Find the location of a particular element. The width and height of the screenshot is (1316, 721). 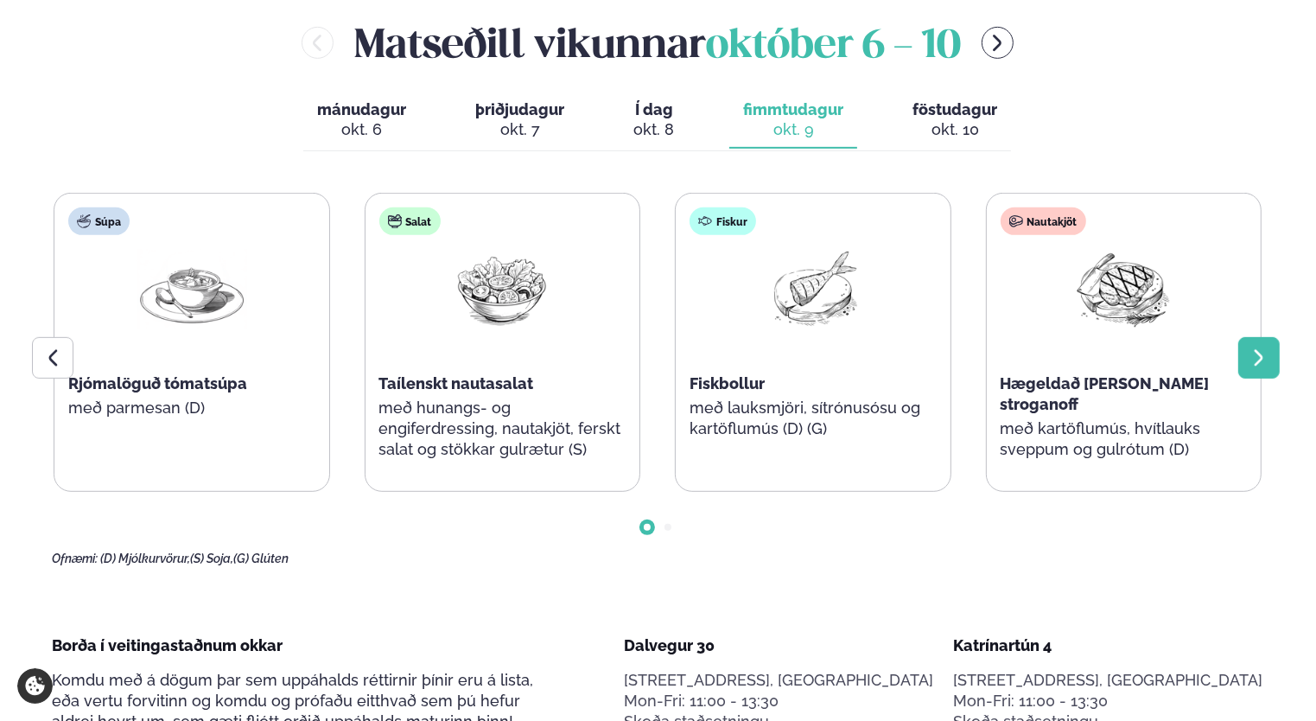

img: beef.svg is located at coordinates (1017, 221).